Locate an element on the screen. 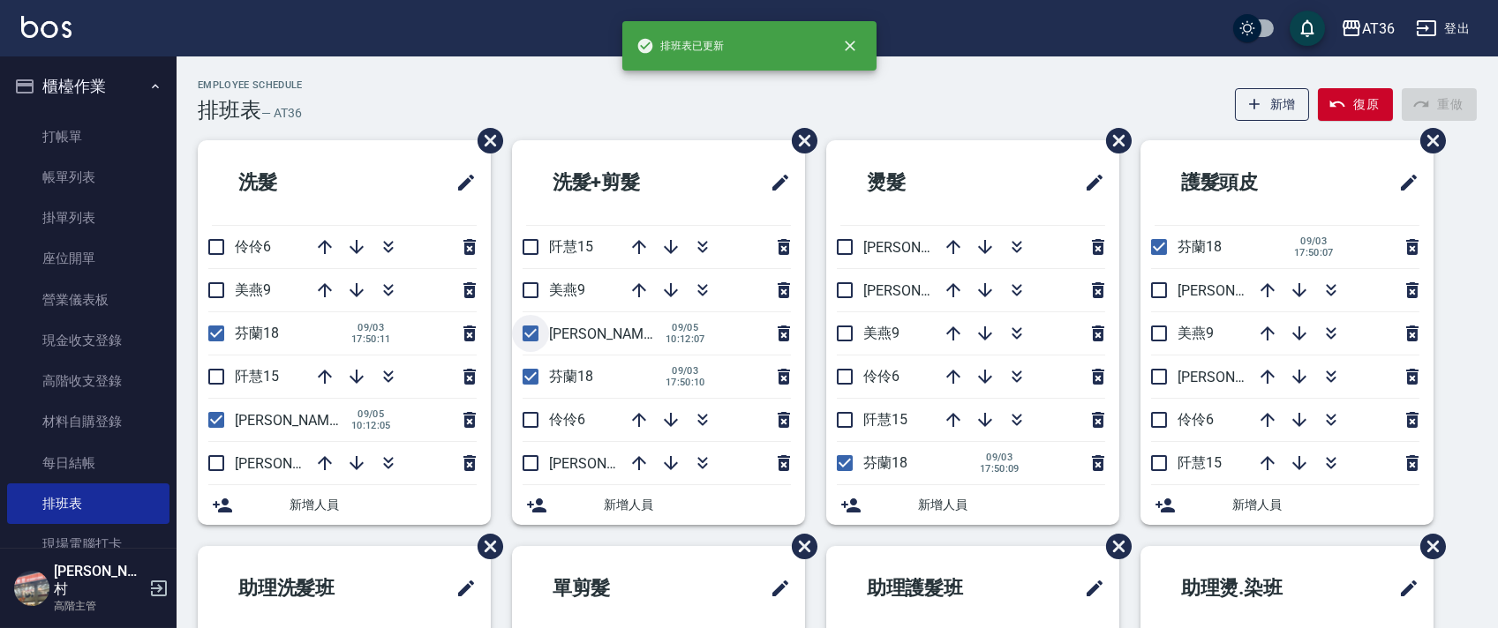 This screenshot has height=628, width=1498. h6: — AT36 is located at coordinates (282, 113).